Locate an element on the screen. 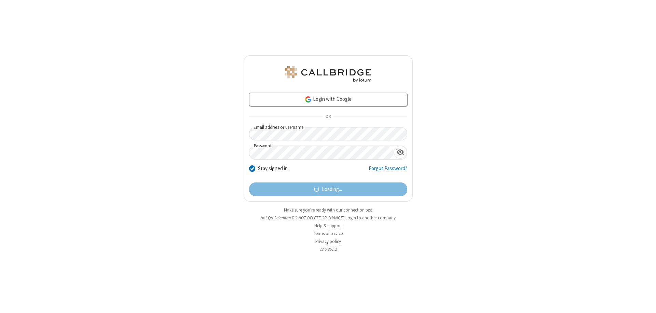  button: Login to another company is located at coordinates (371, 218).